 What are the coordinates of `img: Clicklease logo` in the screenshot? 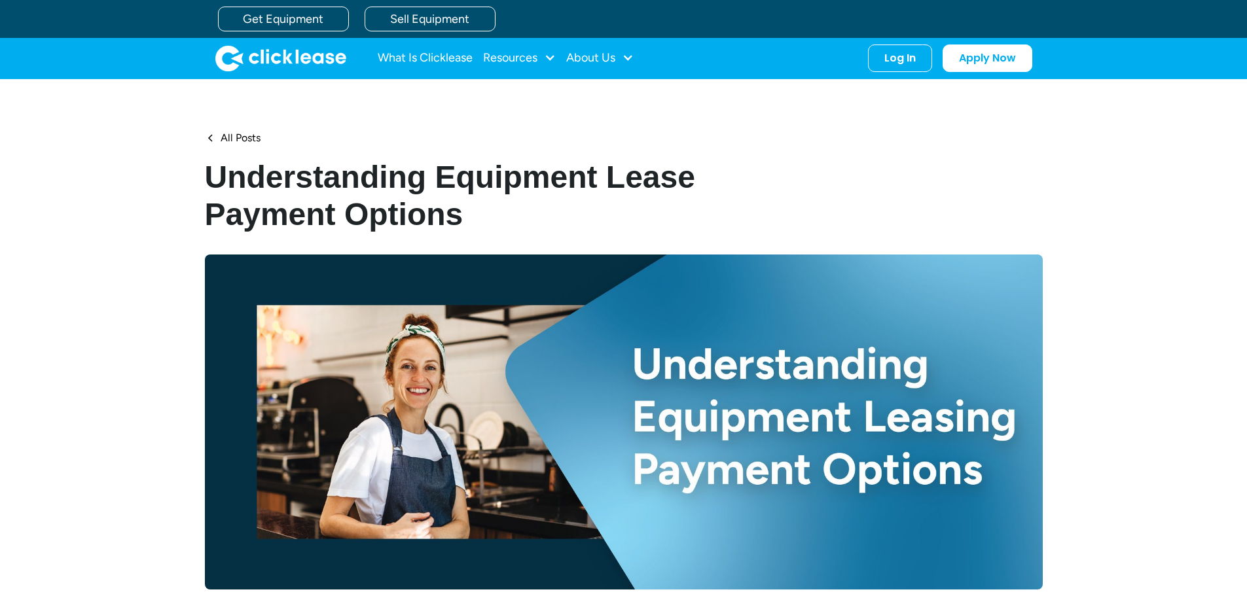 It's located at (281, 58).